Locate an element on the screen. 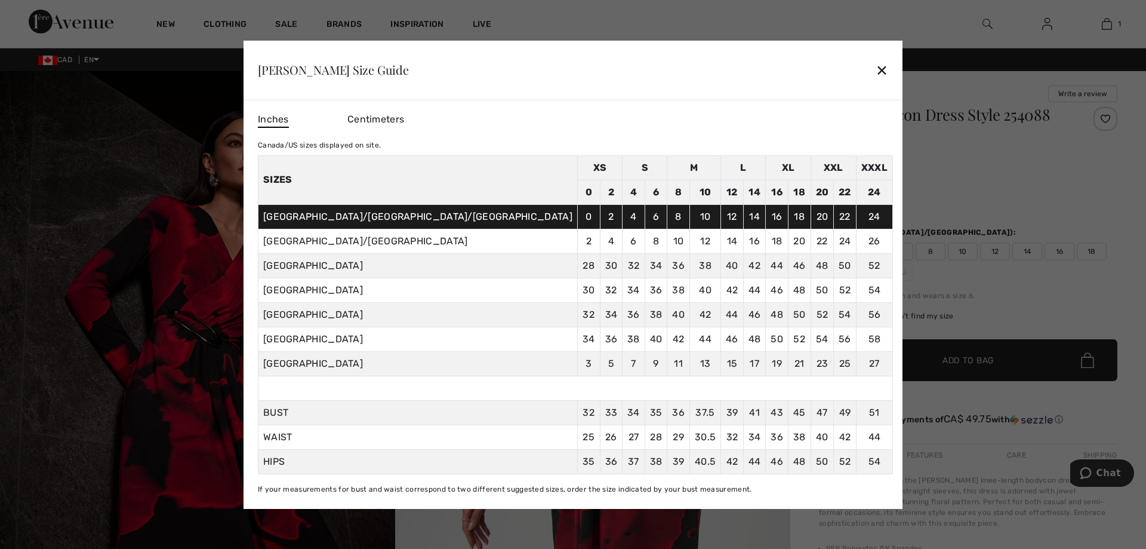 The height and width of the screenshot is (549, 1146). span: 27 is located at coordinates (634, 436).